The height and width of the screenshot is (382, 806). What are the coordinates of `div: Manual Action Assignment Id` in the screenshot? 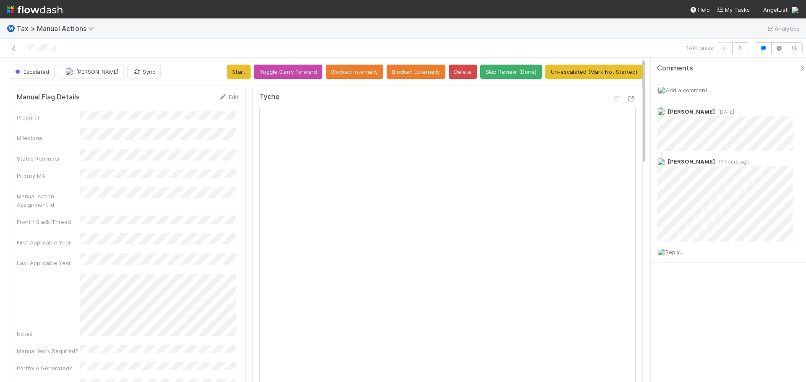 It's located at (48, 201).